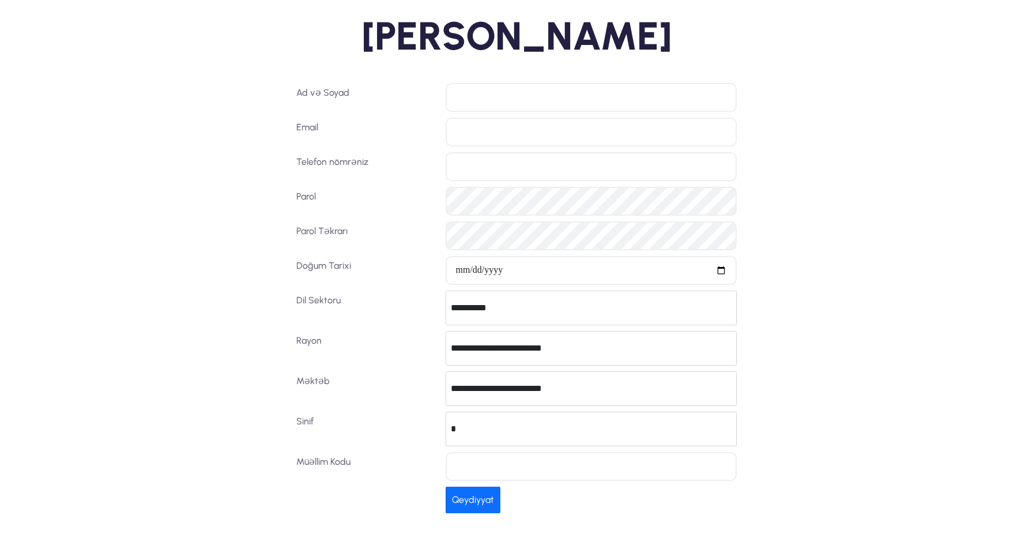 Image resolution: width=1033 pixels, height=549 pixels. What do you see at coordinates (367, 348) in the screenshot?
I see `label: Rayon` at bounding box center [367, 348].